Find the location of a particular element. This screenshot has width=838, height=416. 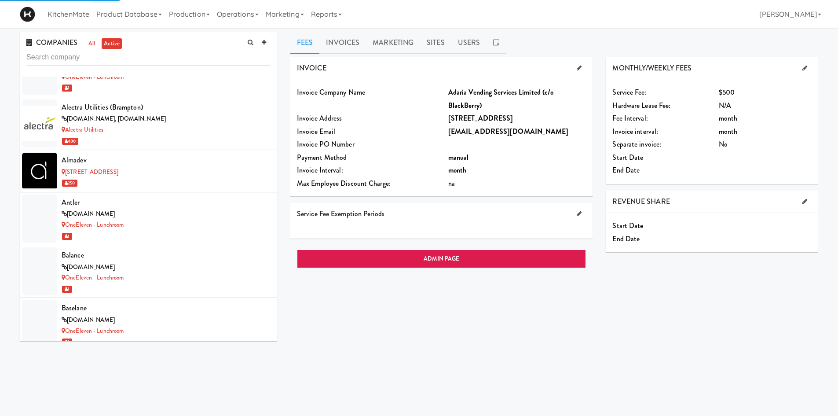

div: Baselane is located at coordinates (166, 308).